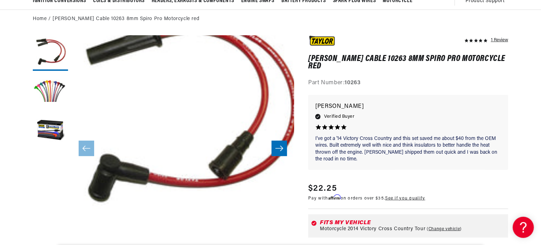 Image resolution: width=541 pixels, height=245 pixels. I want to click on div: Part Number:, so click(408, 83).